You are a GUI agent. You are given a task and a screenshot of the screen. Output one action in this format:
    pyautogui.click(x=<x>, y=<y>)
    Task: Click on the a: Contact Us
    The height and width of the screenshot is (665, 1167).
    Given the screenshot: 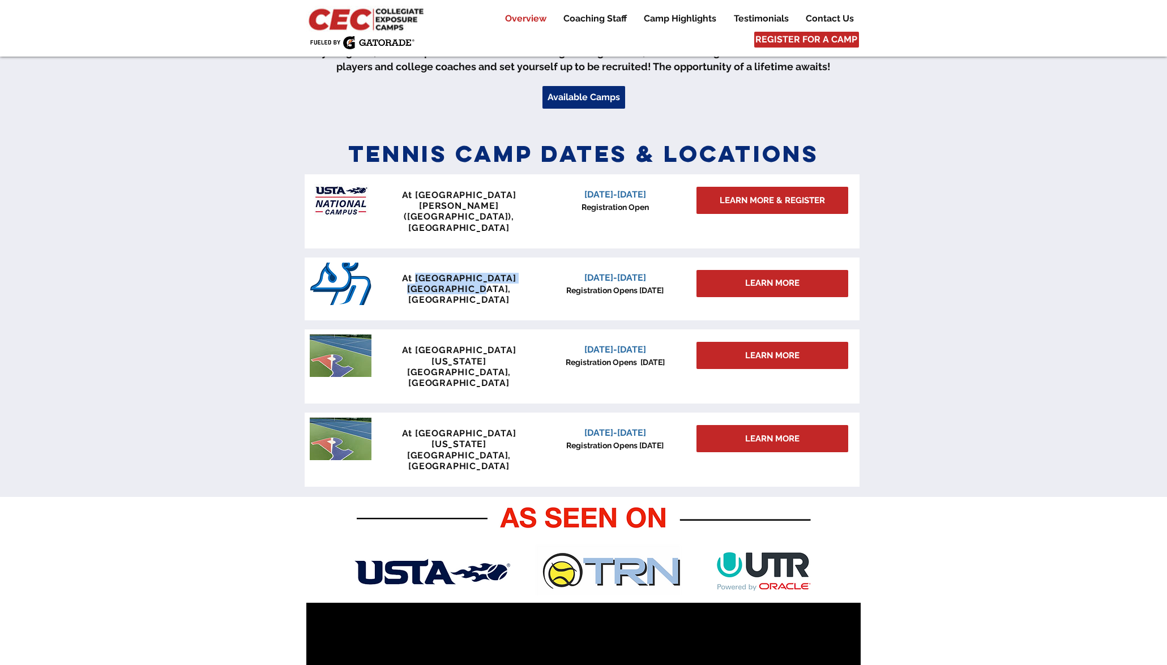 What is the action you would take?
    pyautogui.click(x=829, y=19)
    